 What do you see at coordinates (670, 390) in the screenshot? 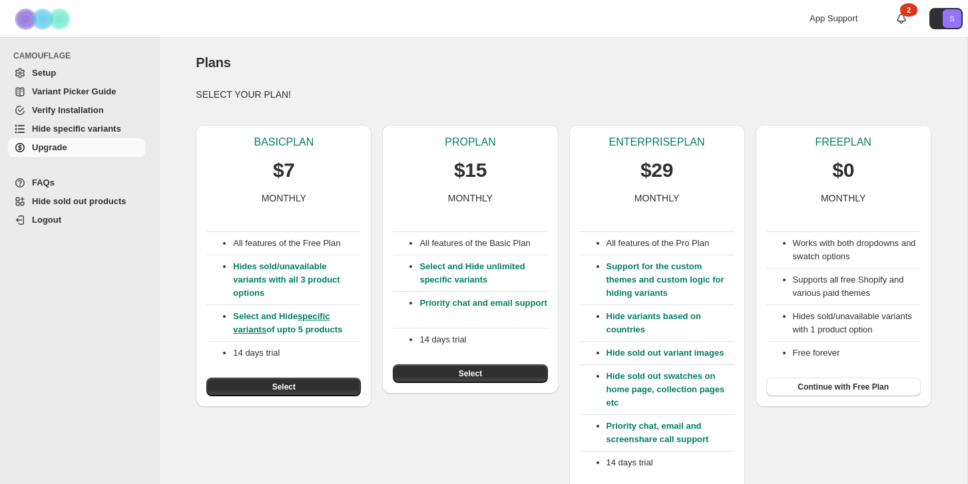
I see `p: Hide sold out swatches on home page, collection pages etc` at bounding box center [670, 390].